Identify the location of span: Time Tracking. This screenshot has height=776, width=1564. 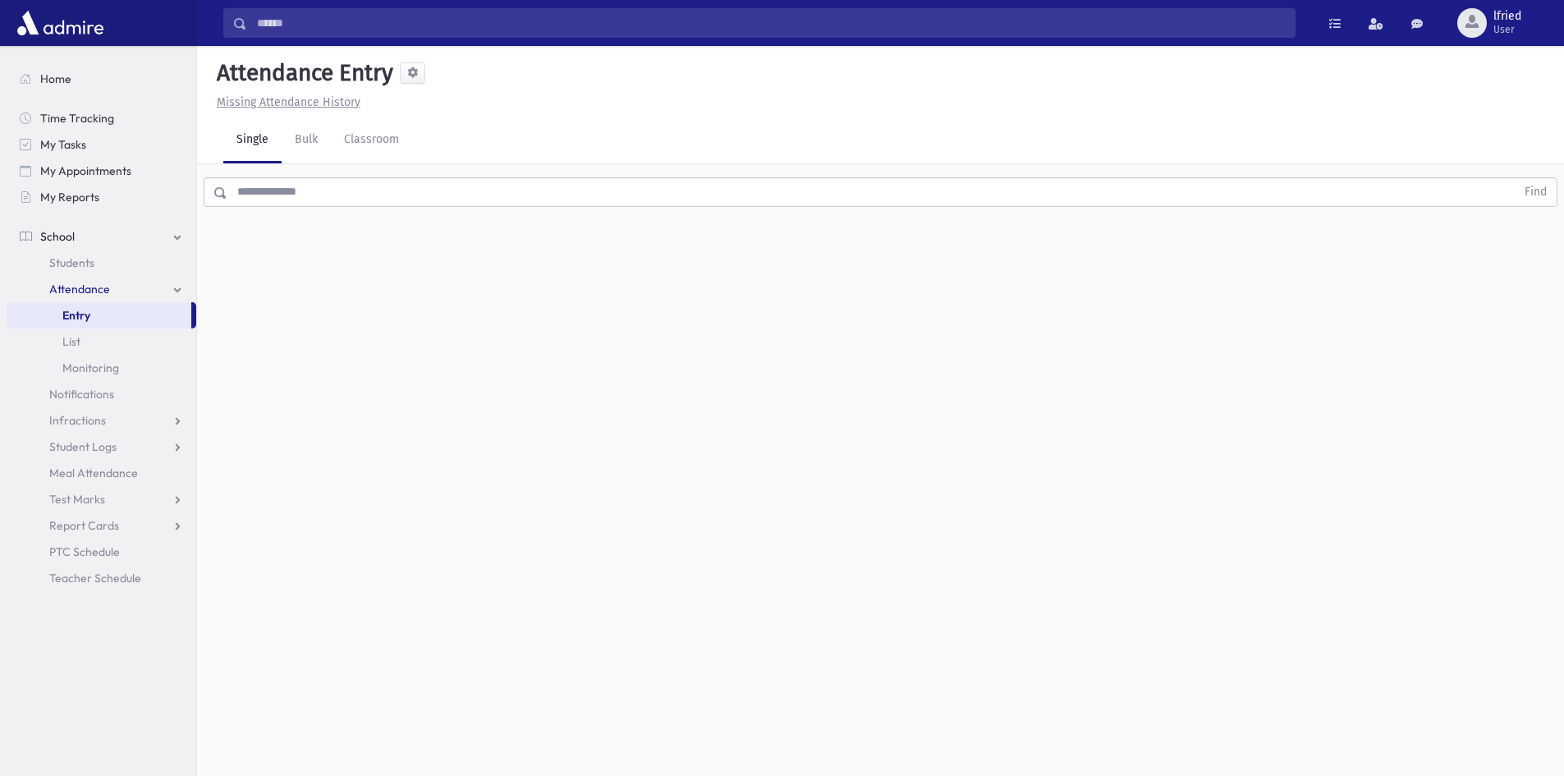
(77, 118).